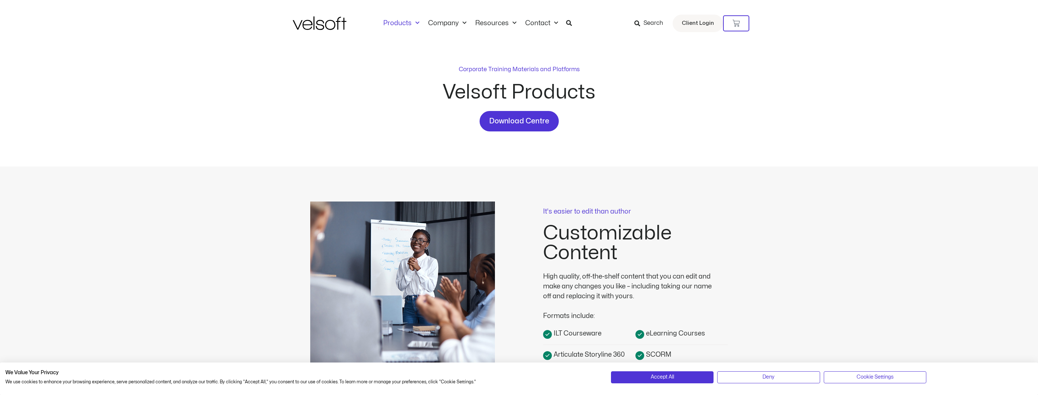  Describe the element at coordinates (470, 23) in the screenshot. I see `nav: Menu` at that location.